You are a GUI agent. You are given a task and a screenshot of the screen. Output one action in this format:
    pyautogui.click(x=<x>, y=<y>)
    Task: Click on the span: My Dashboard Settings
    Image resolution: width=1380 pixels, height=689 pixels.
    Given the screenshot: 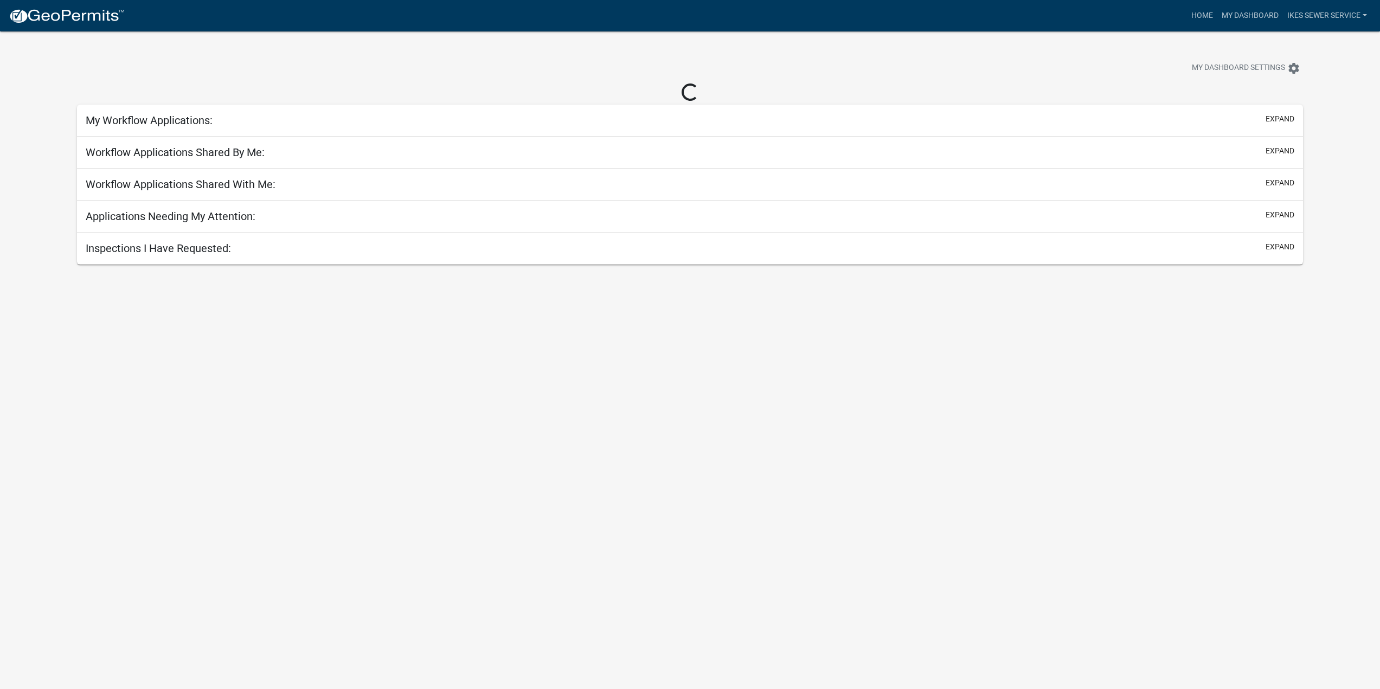 What is the action you would take?
    pyautogui.click(x=1239, y=68)
    